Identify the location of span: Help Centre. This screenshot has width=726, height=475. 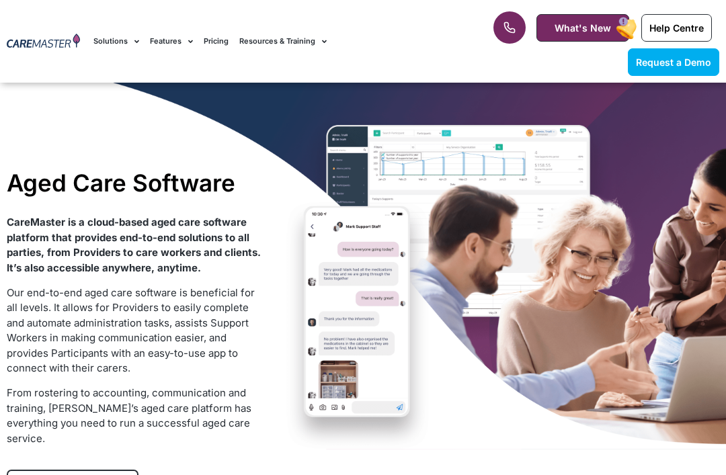
(676, 28).